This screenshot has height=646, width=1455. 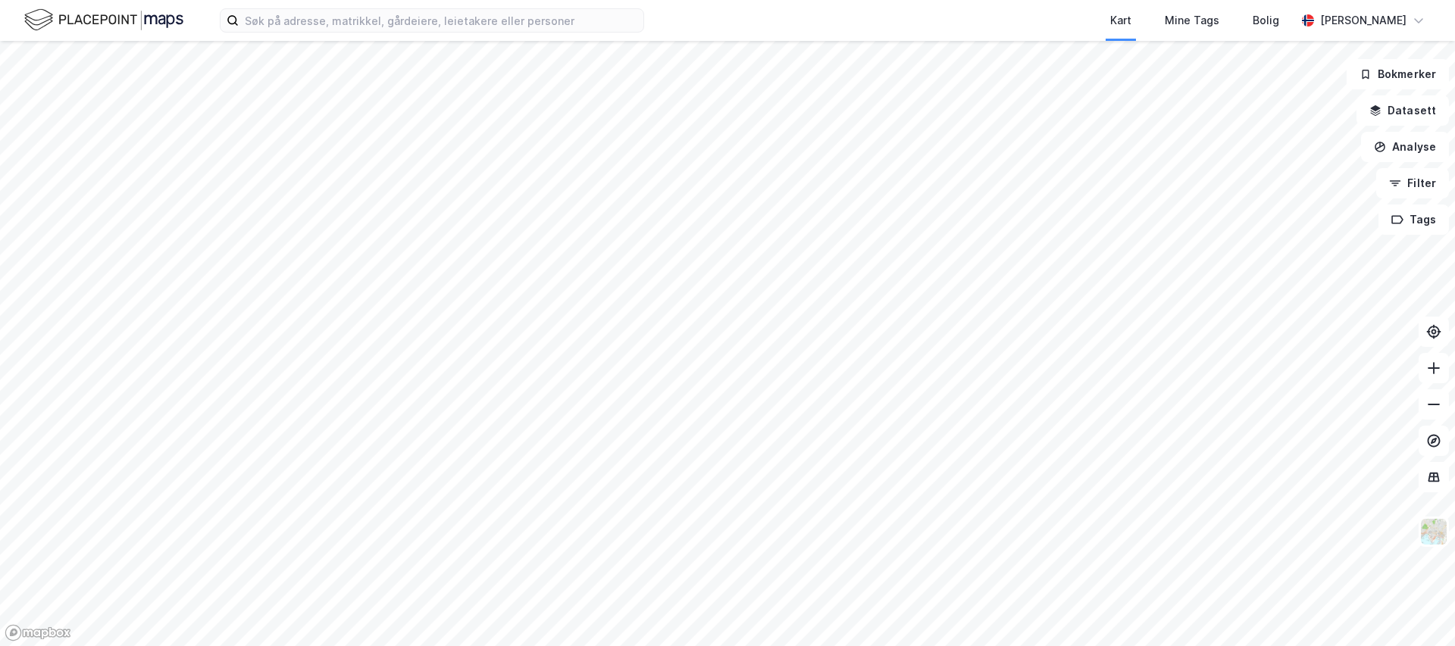 What do you see at coordinates (104, 20) in the screenshot?
I see `img: logo.f888ab2527a4732fd821a326f86c7f29.svg` at bounding box center [104, 20].